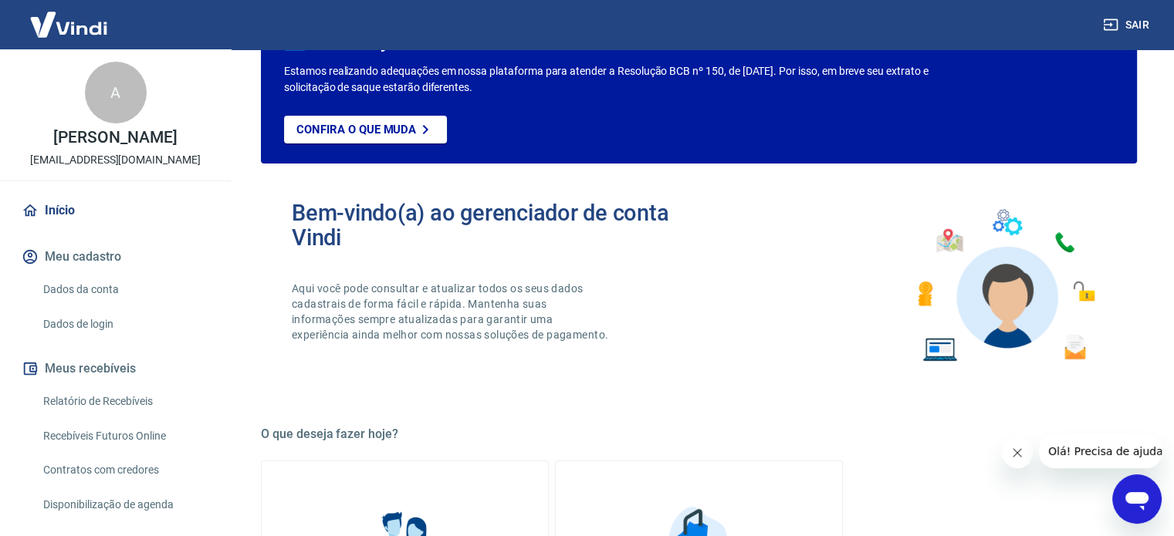 This screenshot has width=1174, height=536. Describe the element at coordinates (115, 211) in the screenshot. I see `a: Início` at that location.